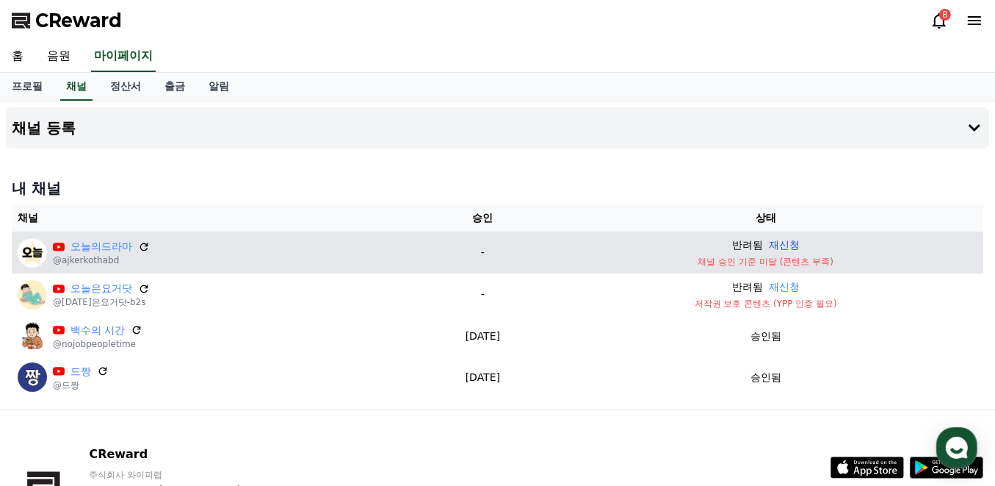 This screenshot has height=486, width=995. I want to click on a: 알림, so click(219, 87).